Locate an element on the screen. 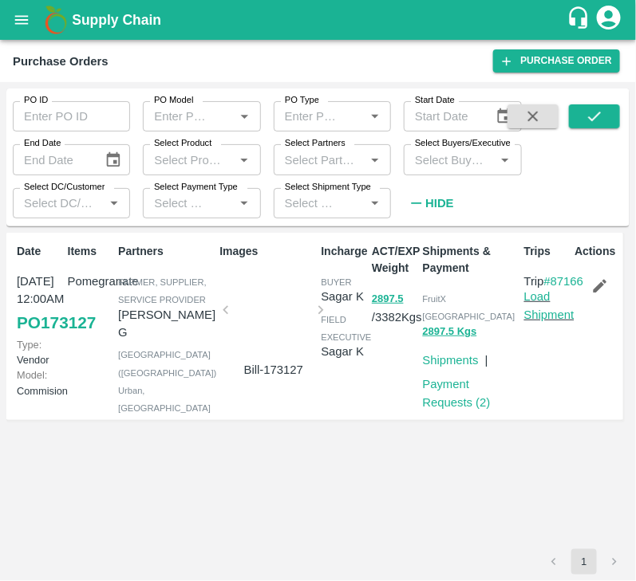  button: 2897.5 is located at coordinates (388, 299).